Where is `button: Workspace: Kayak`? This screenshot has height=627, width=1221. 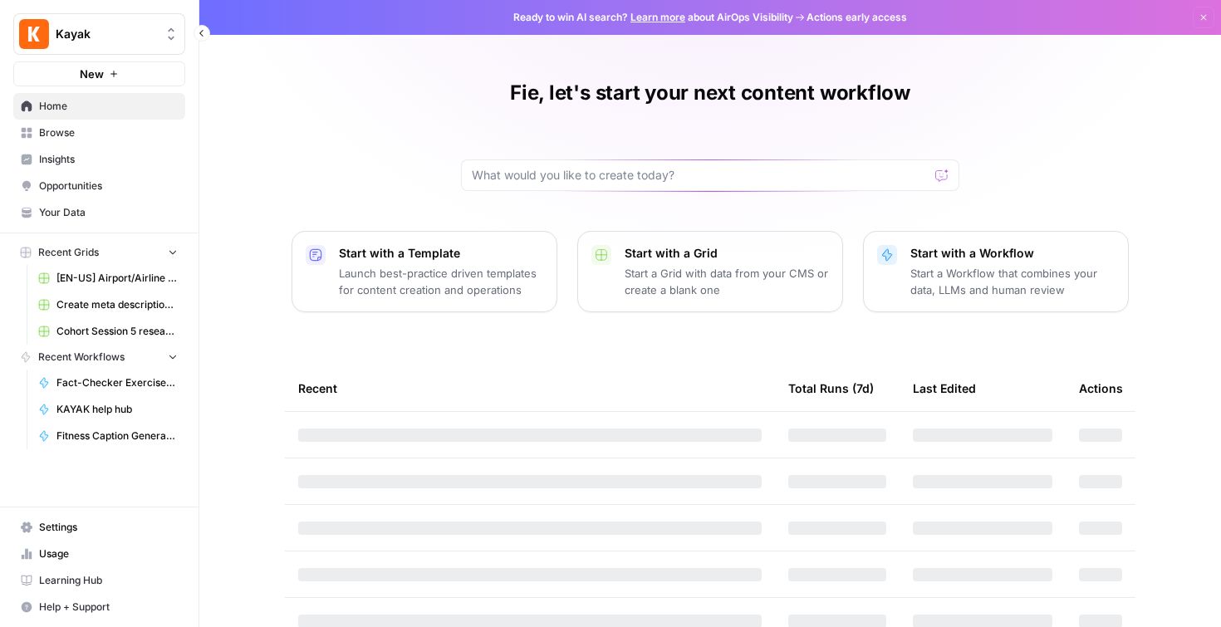
button: Workspace: Kayak is located at coordinates (99, 34).